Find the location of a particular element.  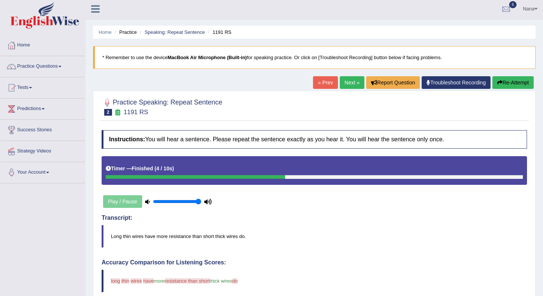

a: Next » is located at coordinates (352, 83).